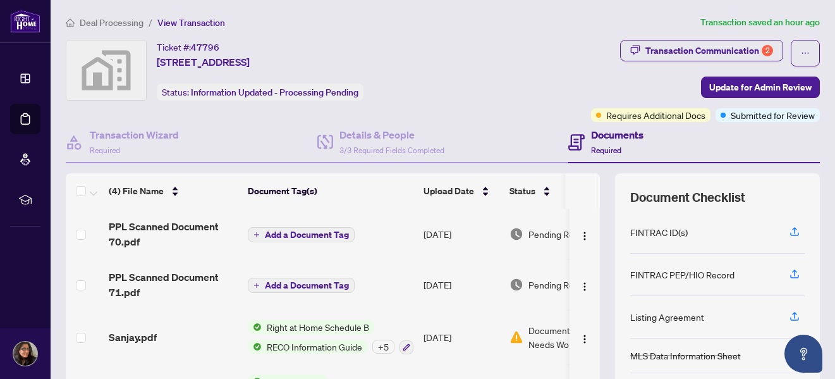  I want to click on img: logo, so click(25, 21).